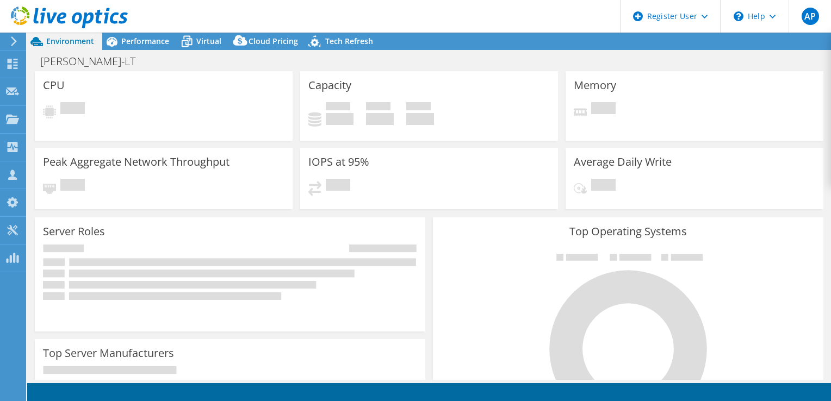 The width and height of the screenshot is (831, 401). What do you see at coordinates (273, 41) in the screenshot?
I see `span: Cloud Pricing` at bounding box center [273, 41].